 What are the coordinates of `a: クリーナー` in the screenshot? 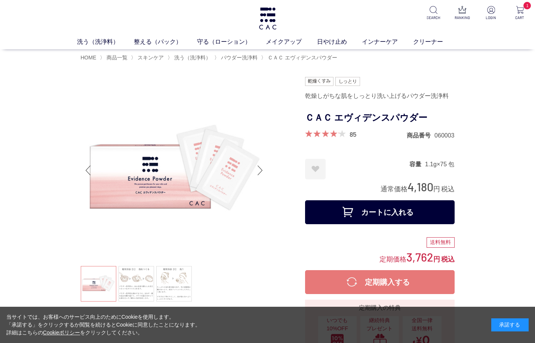 It's located at (436, 42).